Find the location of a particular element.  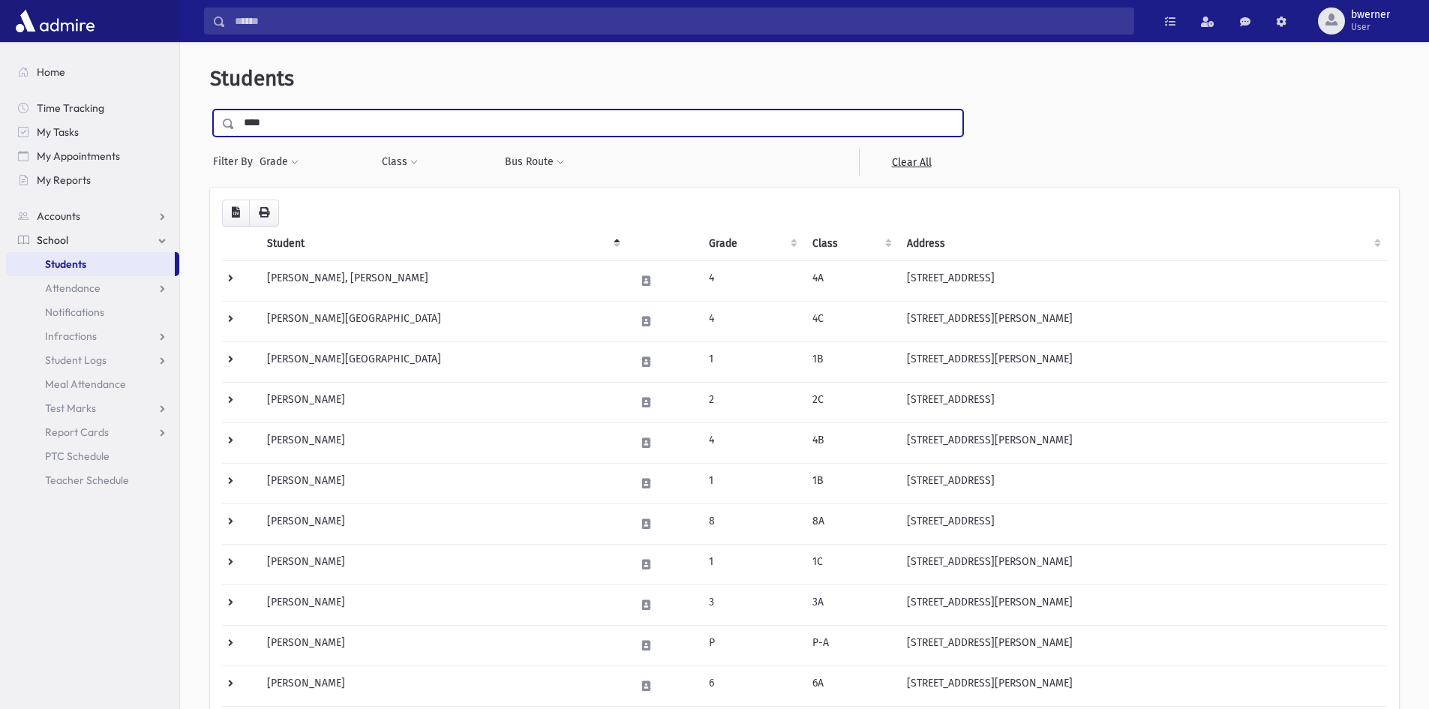

td: 2 is located at coordinates (751, 402).